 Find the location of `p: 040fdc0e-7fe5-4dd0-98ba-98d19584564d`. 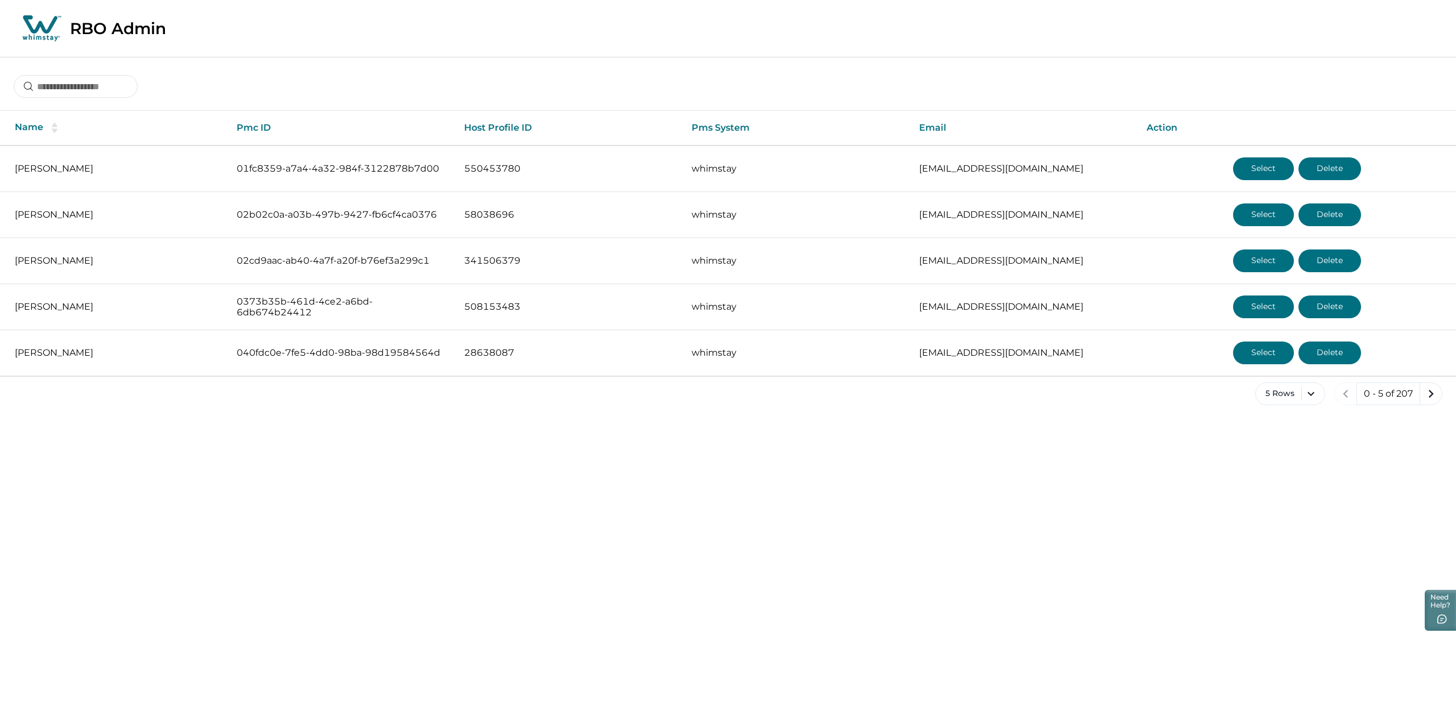

p: 040fdc0e-7fe5-4dd0-98ba-98d19584564d is located at coordinates (341, 353).